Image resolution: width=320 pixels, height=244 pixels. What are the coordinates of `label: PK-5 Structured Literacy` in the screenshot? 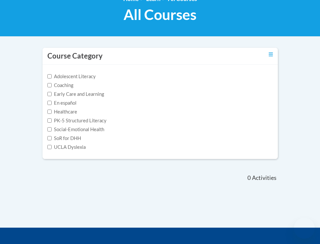 It's located at (77, 121).